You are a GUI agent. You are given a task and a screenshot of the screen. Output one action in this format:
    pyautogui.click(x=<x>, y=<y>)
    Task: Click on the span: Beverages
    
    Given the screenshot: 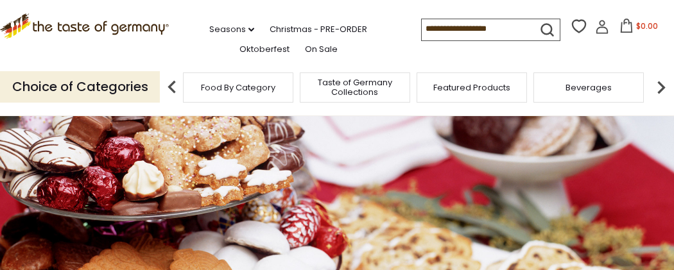 What is the action you would take?
    pyautogui.click(x=589, y=87)
    